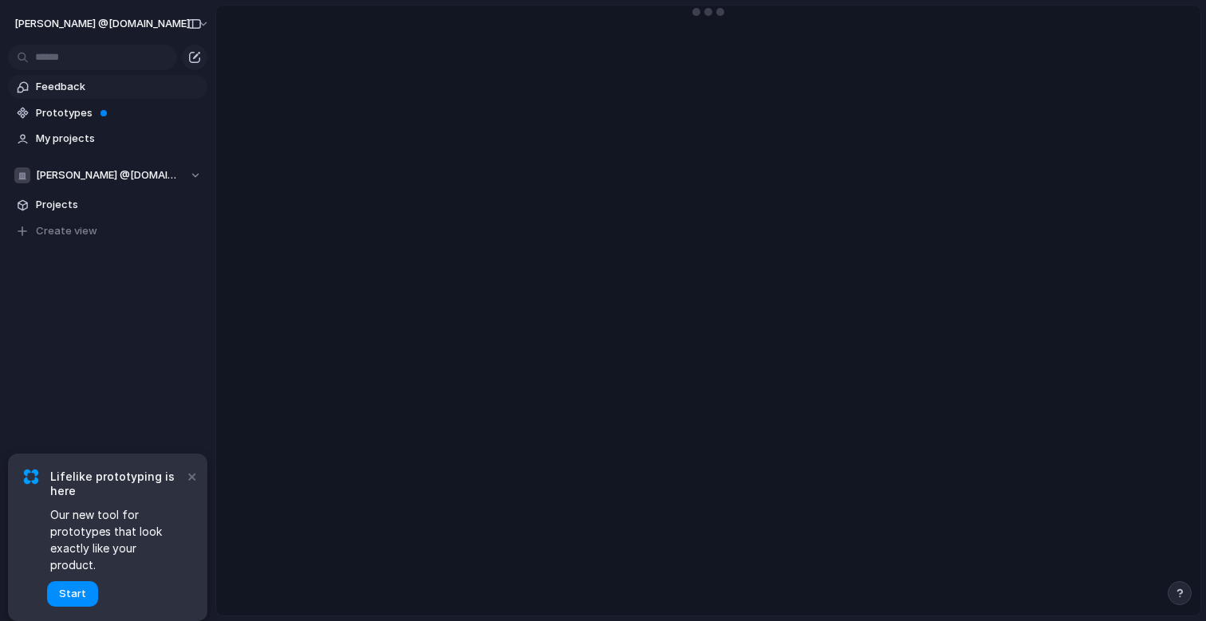  I want to click on span: My projects, so click(119, 139).